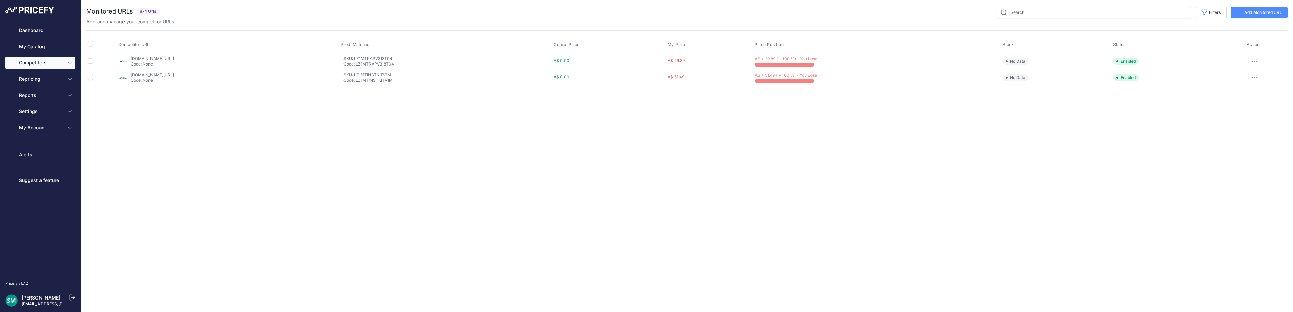 The height and width of the screenshot is (312, 1293). What do you see at coordinates (110, 11) in the screenshot?
I see `h2: Monitored URLs` at bounding box center [110, 11].